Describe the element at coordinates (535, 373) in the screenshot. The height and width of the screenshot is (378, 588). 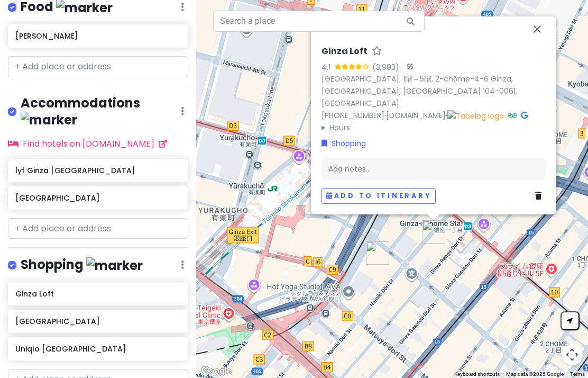
I see `span: Map data ©2025 Google` at that location.